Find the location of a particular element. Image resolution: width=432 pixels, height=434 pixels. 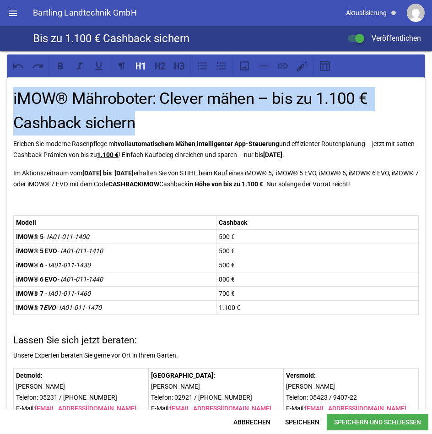

em: - IA01-011-1440 is located at coordinates (80, 279).